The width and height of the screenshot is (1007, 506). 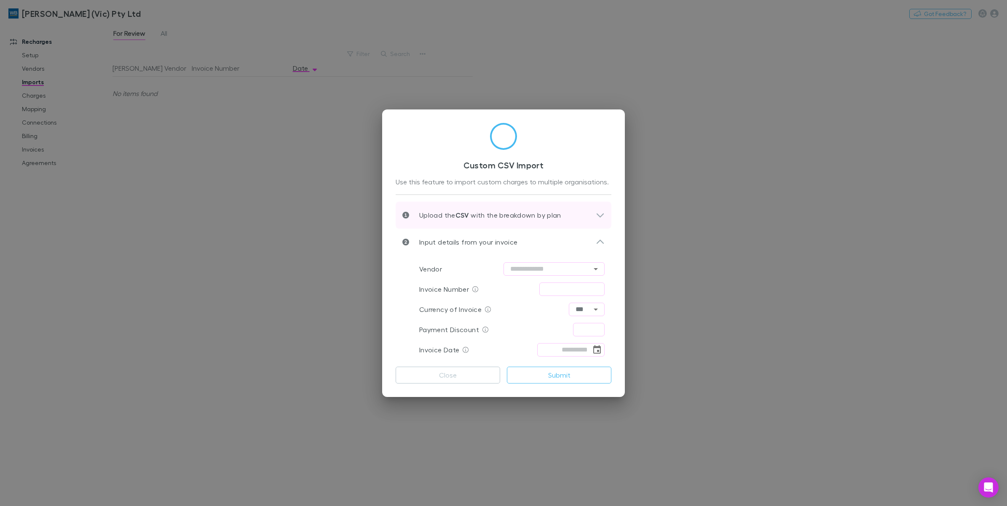 What do you see at coordinates (504, 242) in the screenshot?
I see `div: Input details from your invoice` at bounding box center [504, 242].